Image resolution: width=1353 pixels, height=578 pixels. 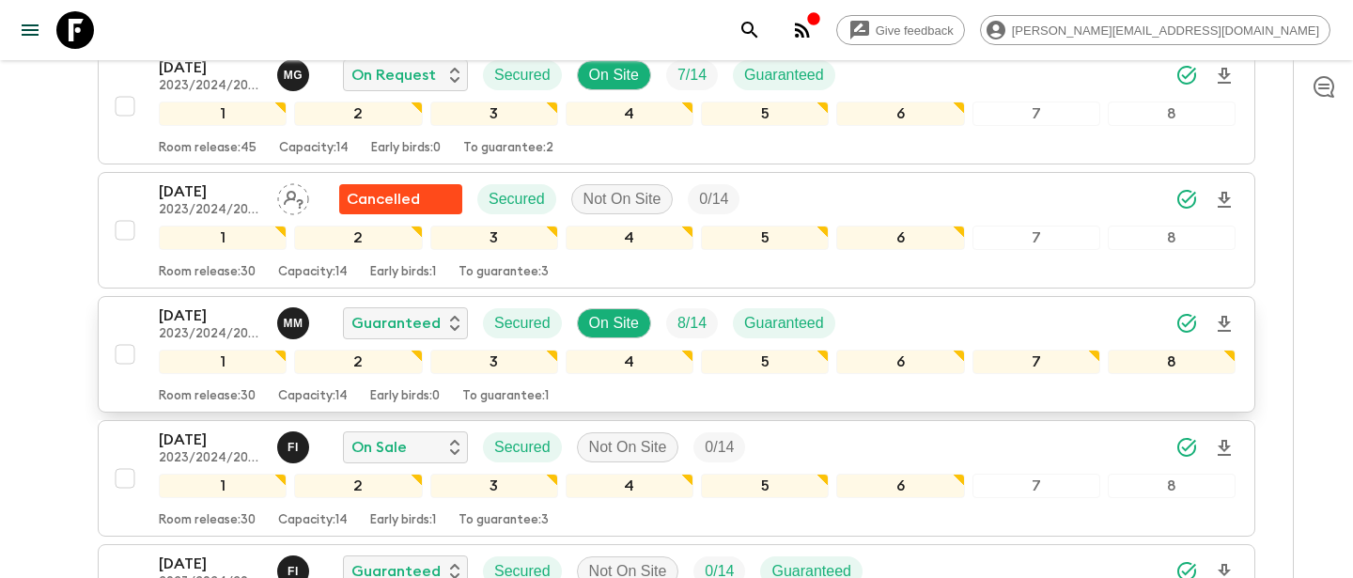 I want to click on div: 3, so click(x=494, y=486).